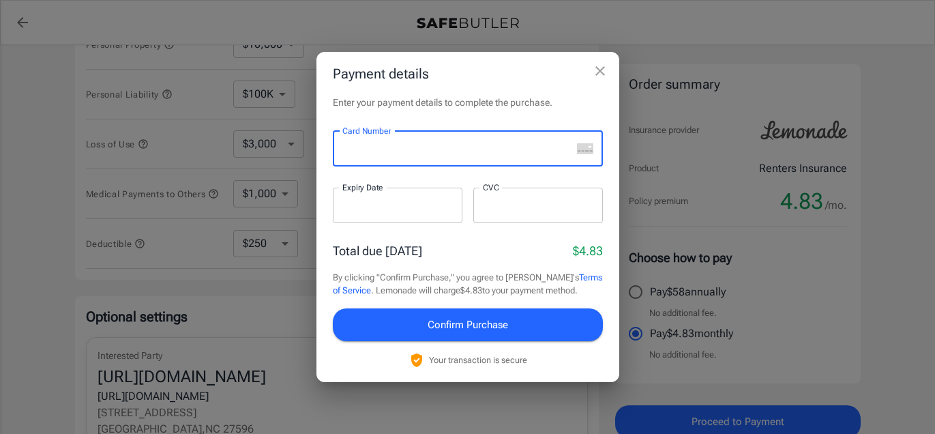 The image size is (935, 434). I want to click on button: Confirm Purchase, so click(468, 325).